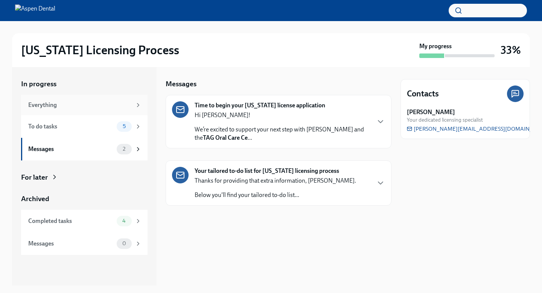  Describe the element at coordinates (435, 46) in the screenshot. I see `strong: My progress` at that location.